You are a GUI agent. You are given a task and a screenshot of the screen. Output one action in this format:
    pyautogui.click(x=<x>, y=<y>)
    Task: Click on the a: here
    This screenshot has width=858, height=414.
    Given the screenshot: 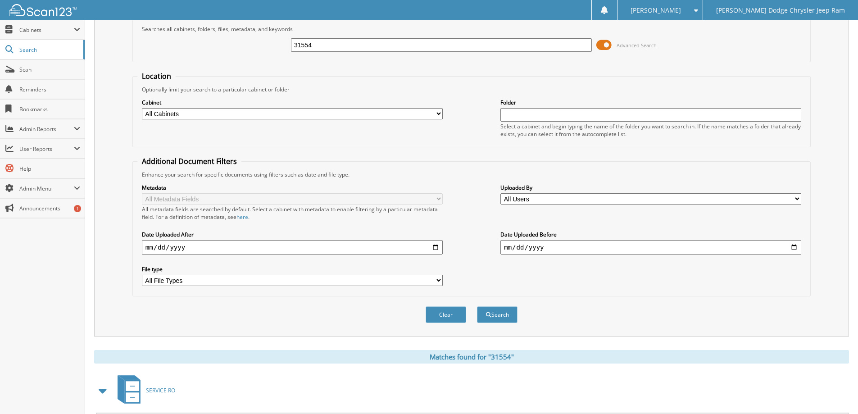 What is the action you would take?
    pyautogui.click(x=242, y=217)
    